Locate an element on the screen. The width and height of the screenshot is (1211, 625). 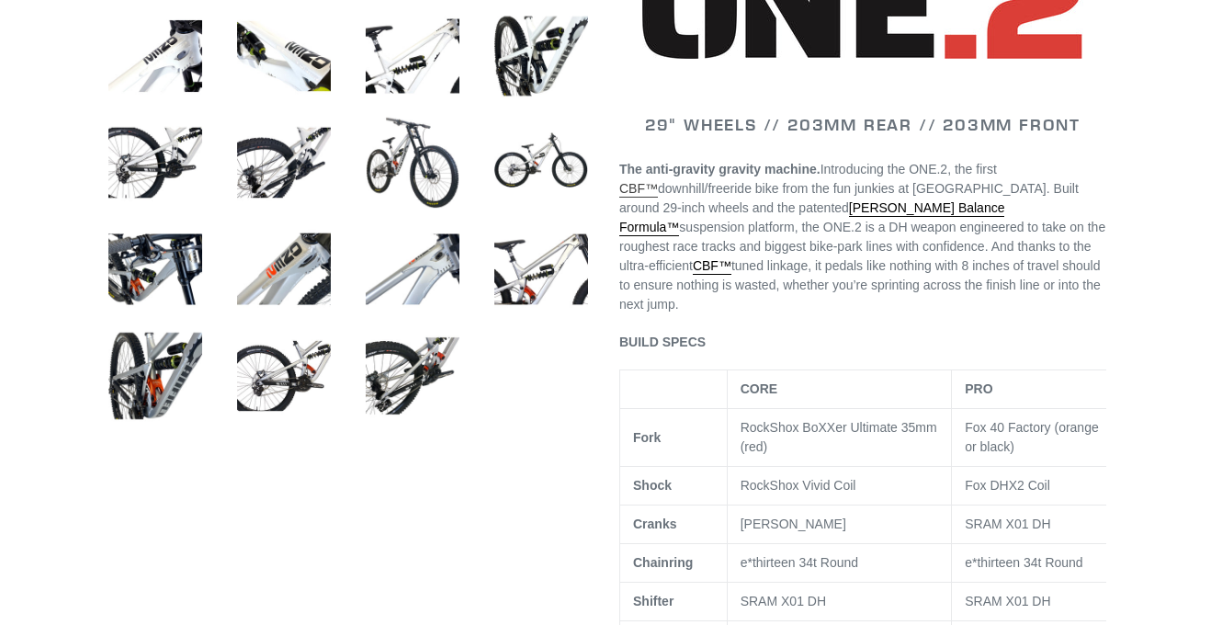
strong: The anti-gravity gravity machine. is located at coordinates (719, 169).